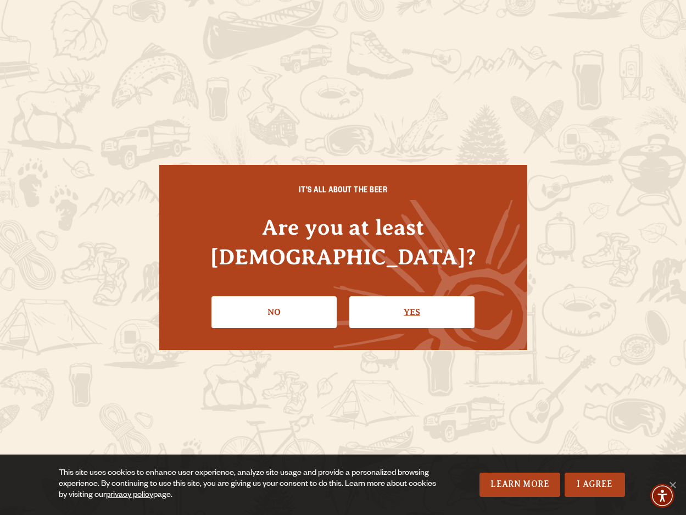 The image size is (686, 515). Describe the element at coordinates (343, 192) in the screenshot. I see `h6: IT'S ALL ABOUT THE BEER` at that location.